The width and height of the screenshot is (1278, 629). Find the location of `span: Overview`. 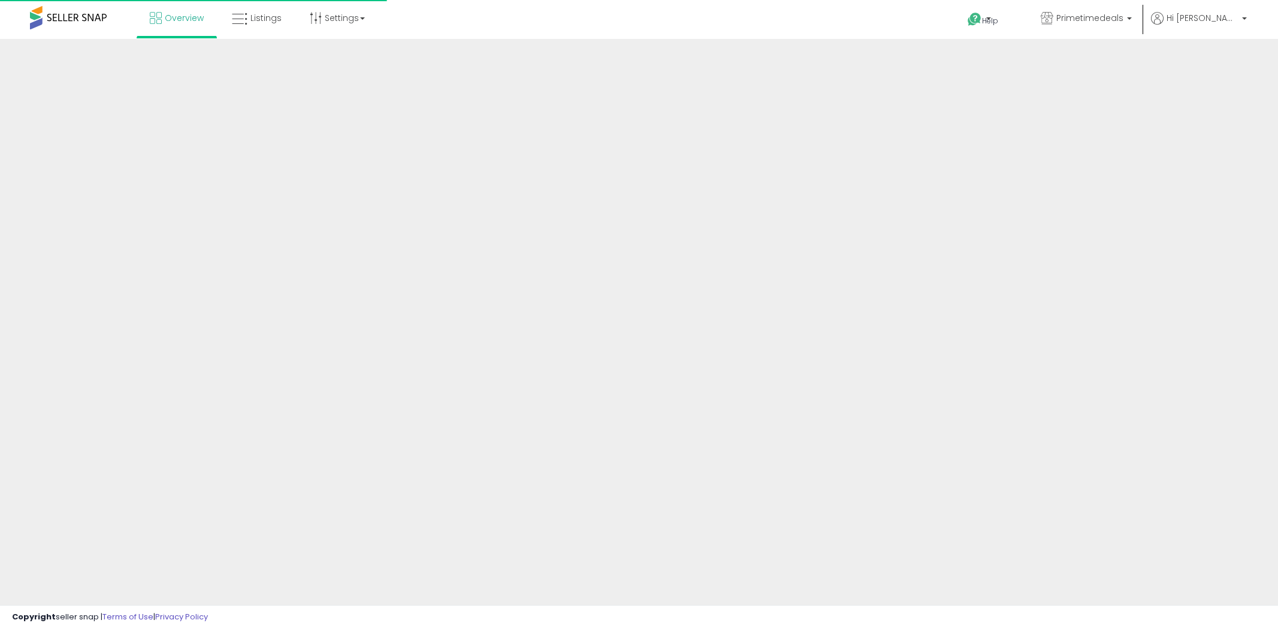

span: Overview is located at coordinates (184, 18).